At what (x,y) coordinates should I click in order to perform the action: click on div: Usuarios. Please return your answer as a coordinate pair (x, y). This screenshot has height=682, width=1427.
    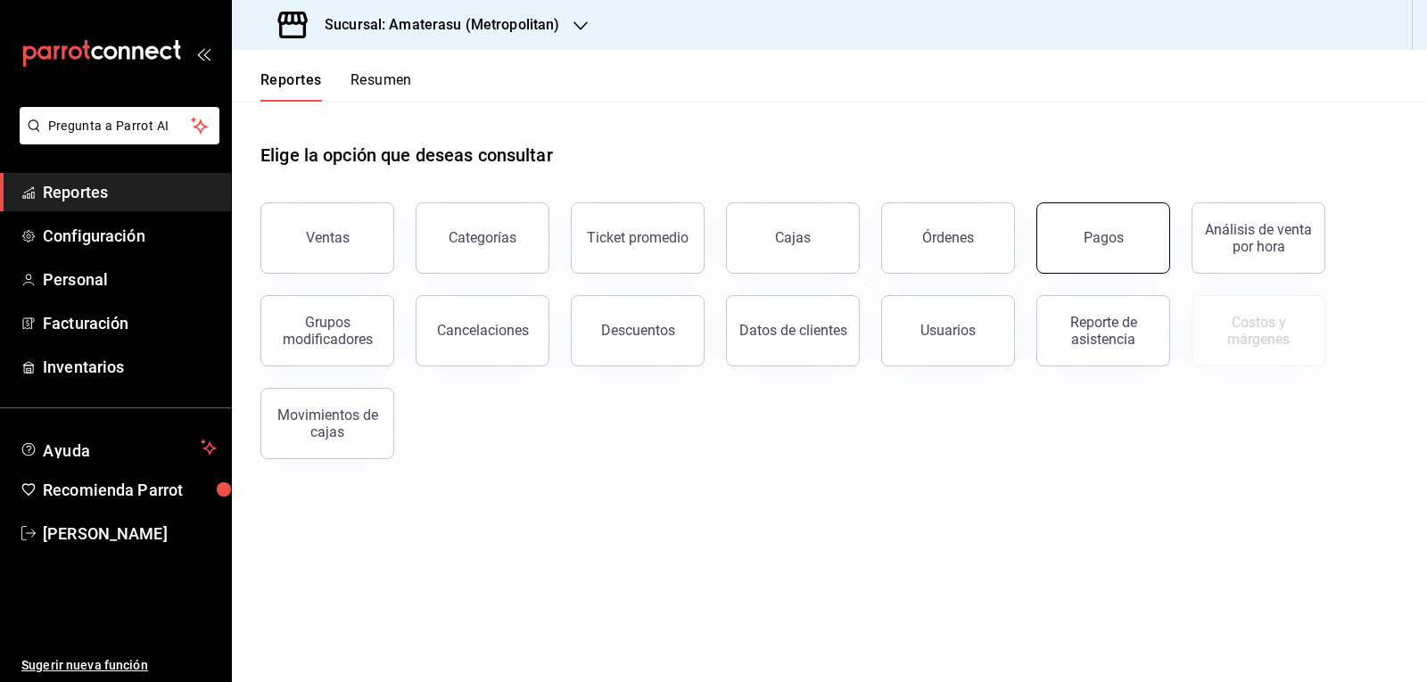
    Looking at the image, I should click on (948, 330).